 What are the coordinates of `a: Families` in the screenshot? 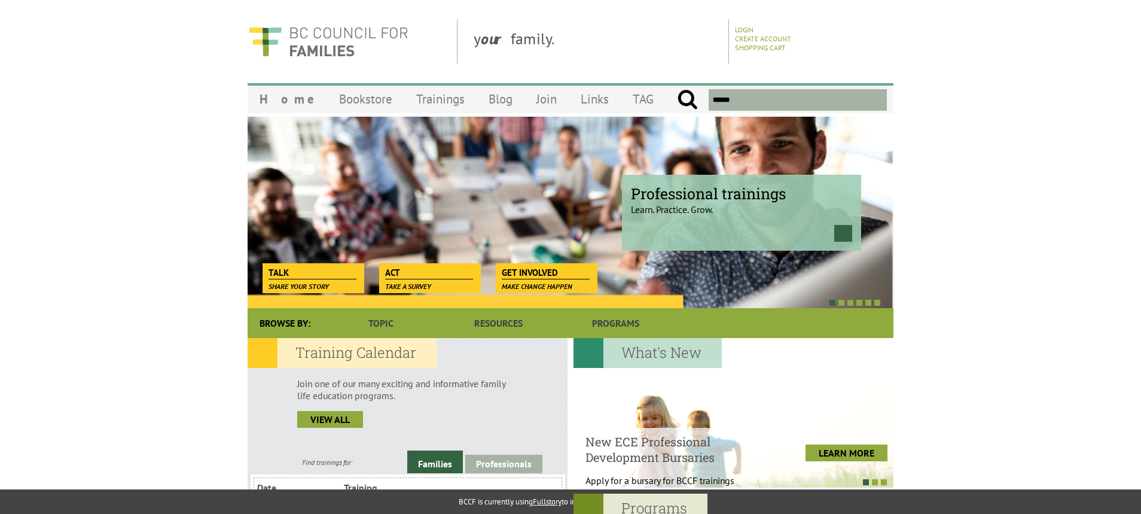 It's located at (435, 462).